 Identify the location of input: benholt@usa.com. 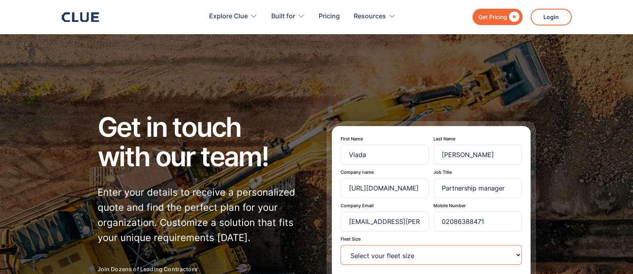
(385, 222).